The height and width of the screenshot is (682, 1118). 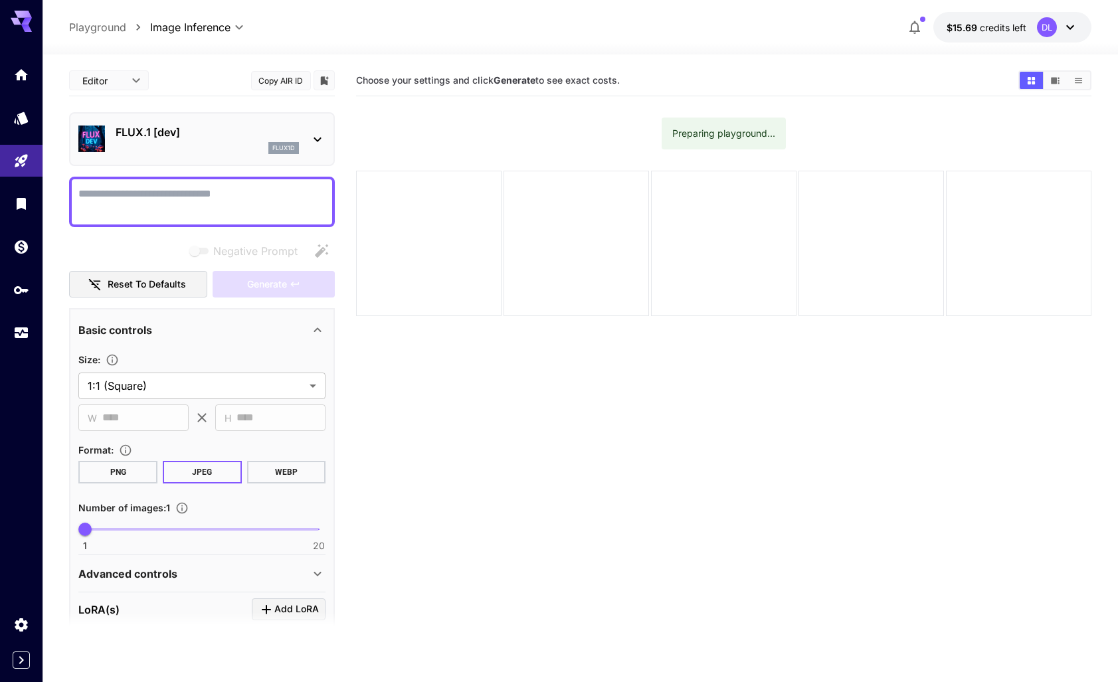 I want to click on span: Size :, so click(x=89, y=359).